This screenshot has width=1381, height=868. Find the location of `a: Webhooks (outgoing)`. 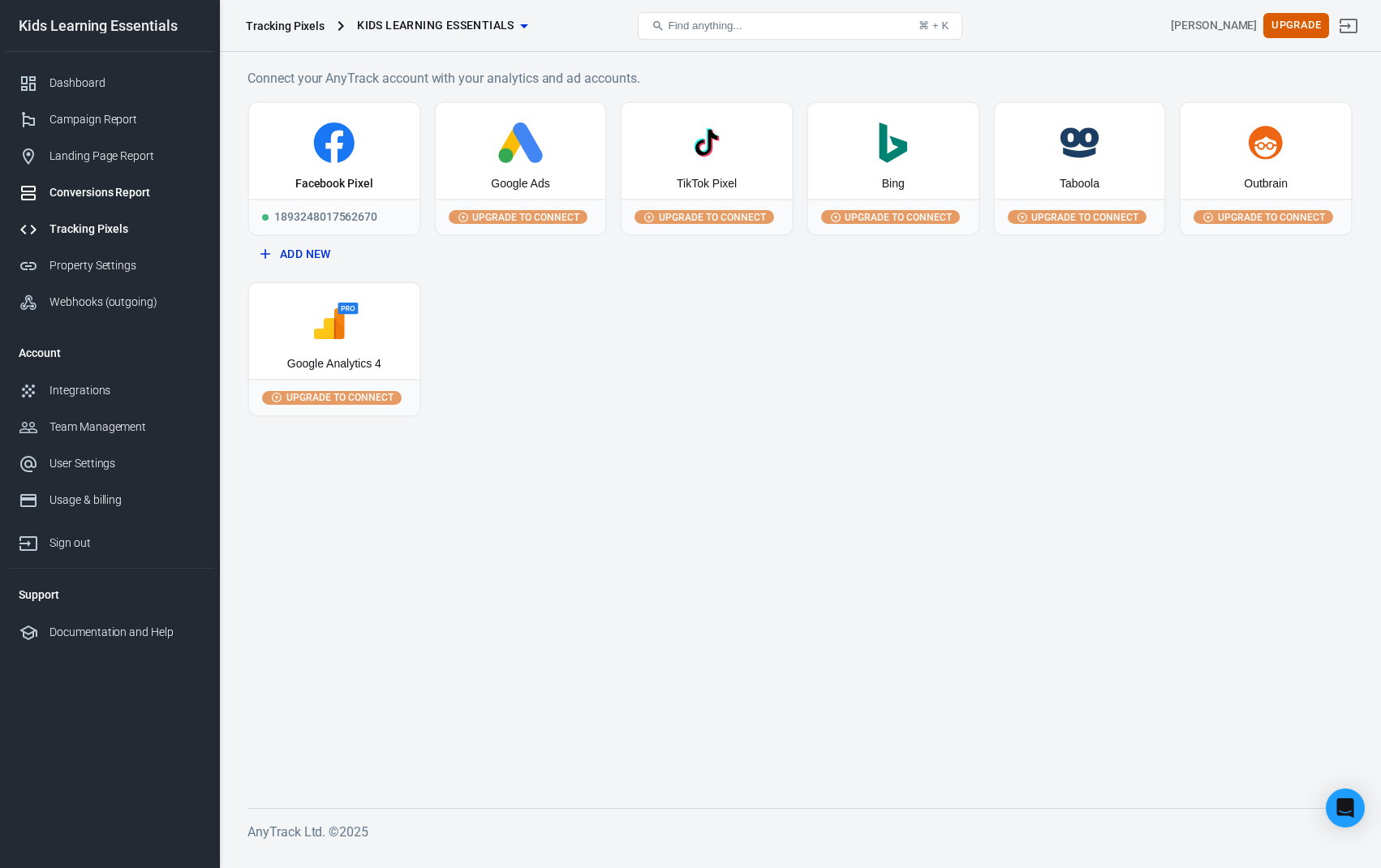

a: Webhooks (outgoing) is located at coordinates (110, 302).